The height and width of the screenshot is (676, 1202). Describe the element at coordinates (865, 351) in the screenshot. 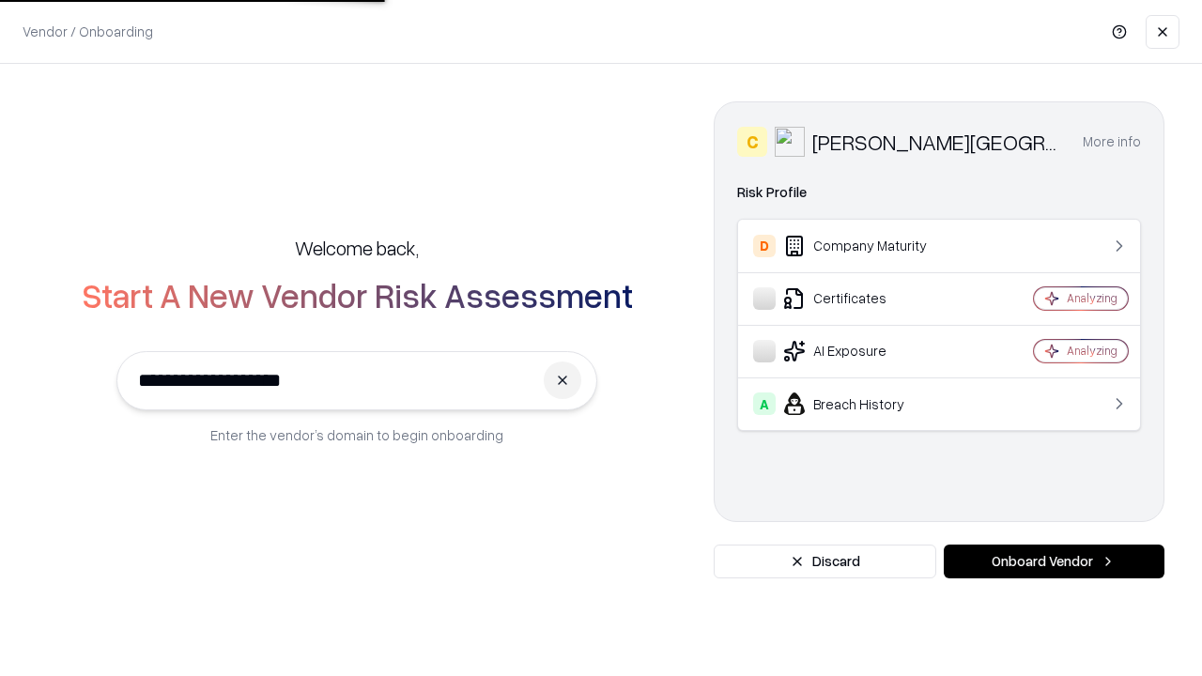

I see `div: AI Exposure` at that location.